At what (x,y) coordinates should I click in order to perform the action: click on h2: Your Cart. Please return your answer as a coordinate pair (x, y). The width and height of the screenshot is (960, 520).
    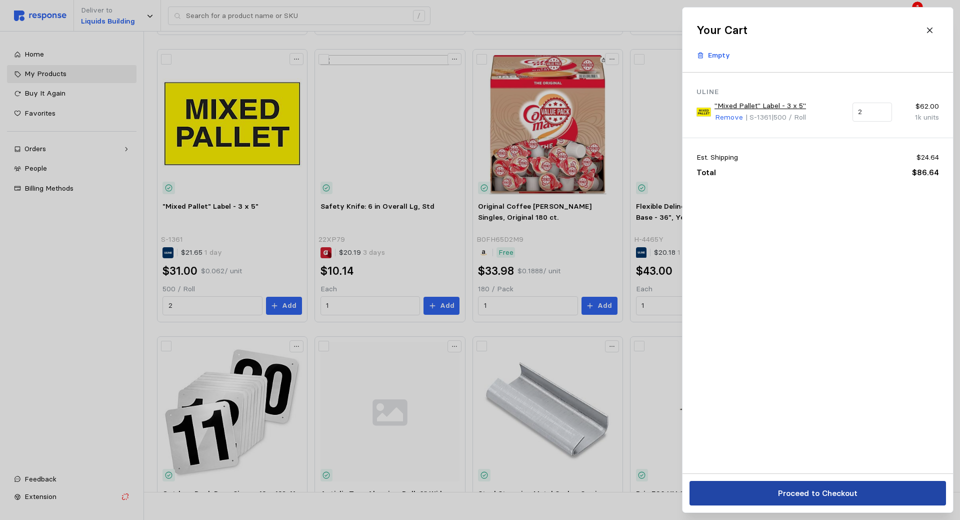
    Looking at the image, I should click on (722, 30).